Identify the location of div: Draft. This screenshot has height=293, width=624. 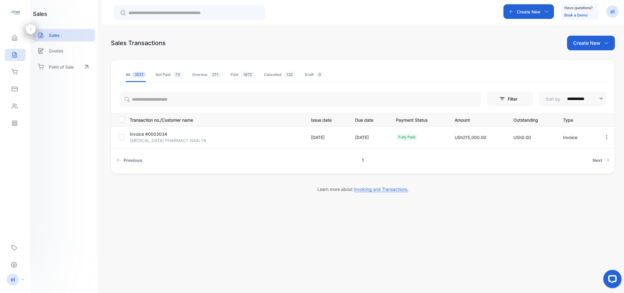
(314, 75).